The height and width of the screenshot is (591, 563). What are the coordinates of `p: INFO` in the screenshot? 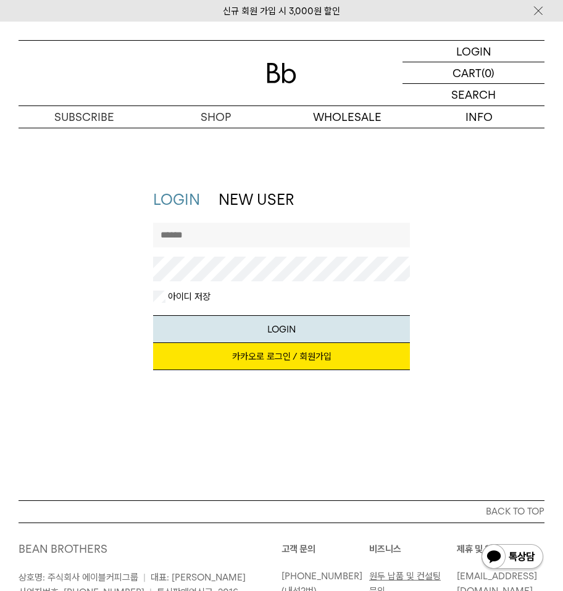 It's located at (478, 117).